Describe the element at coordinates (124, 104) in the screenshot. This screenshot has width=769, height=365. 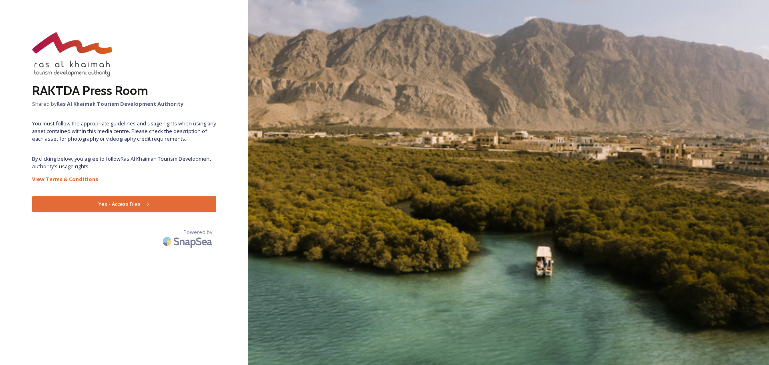
I see `span: Shared by` at that location.